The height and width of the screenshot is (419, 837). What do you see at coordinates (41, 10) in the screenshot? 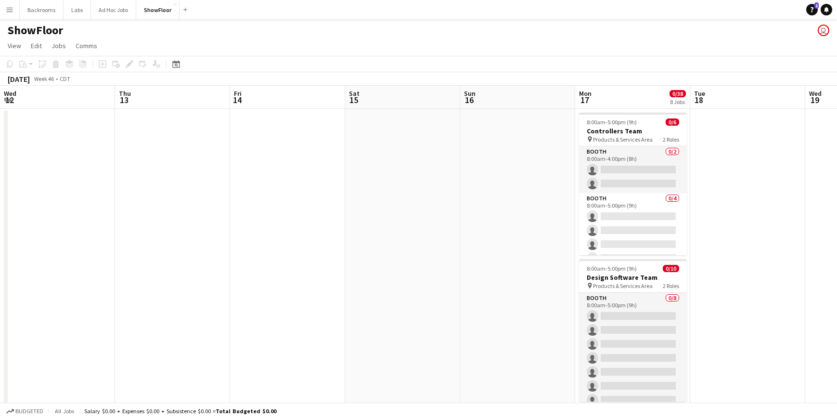
I see `button: Backrooms` at bounding box center [41, 10].